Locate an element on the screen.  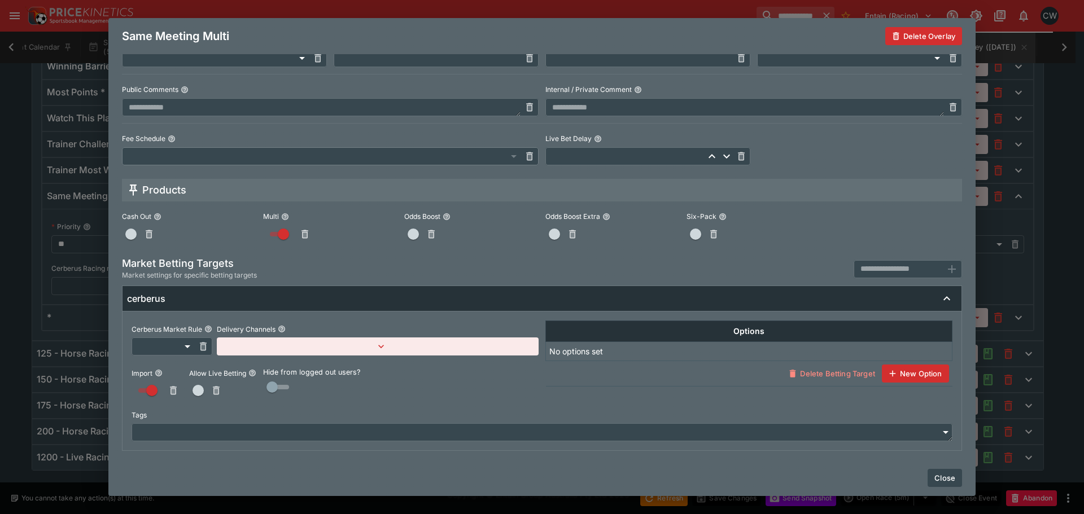
h4: Same Meeting Multi is located at coordinates (176, 36).